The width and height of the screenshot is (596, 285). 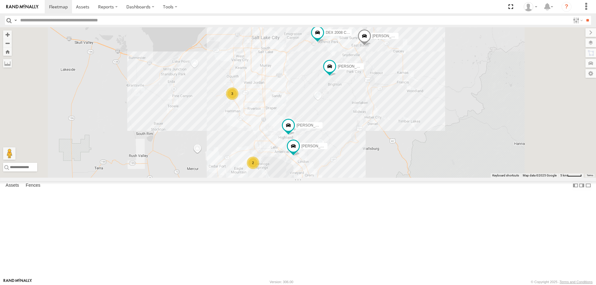 I want to click on a: Visit our Website, so click(x=18, y=282).